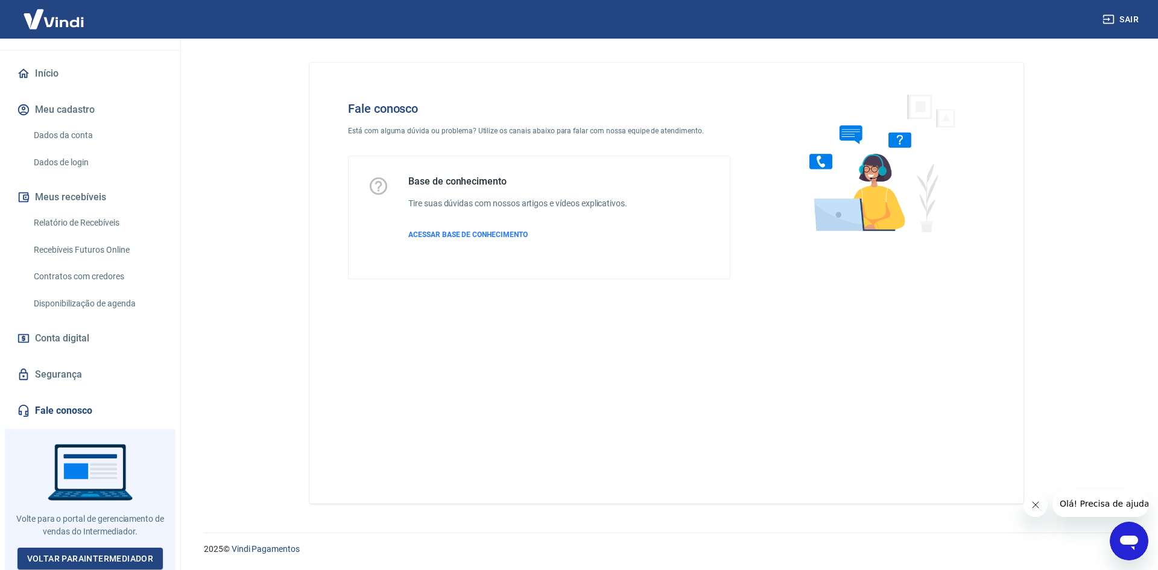  What do you see at coordinates (97, 276) in the screenshot?
I see `a: Contratos com credores` at bounding box center [97, 276].